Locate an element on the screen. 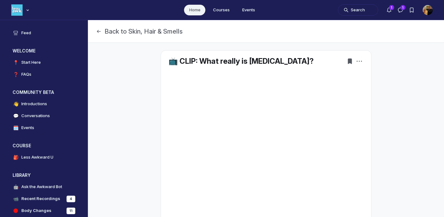 The height and width of the screenshot is (217, 444). button: Post actions is located at coordinates (359, 61).